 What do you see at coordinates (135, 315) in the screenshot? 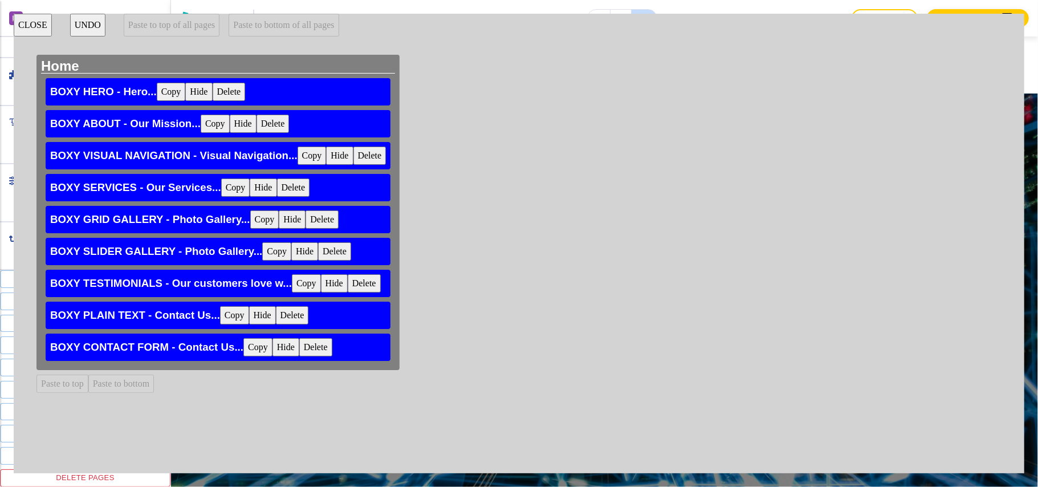
I see `h3: BOXY PLAIN TEXT - Contact Us...` at bounding box center [135, 315].